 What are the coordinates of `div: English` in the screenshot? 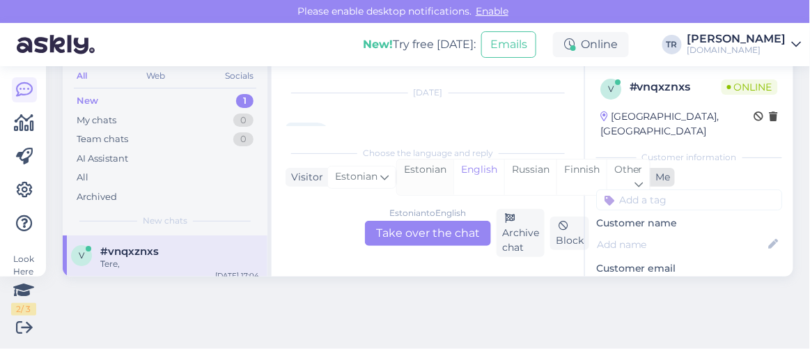 It's located at (479, 177).